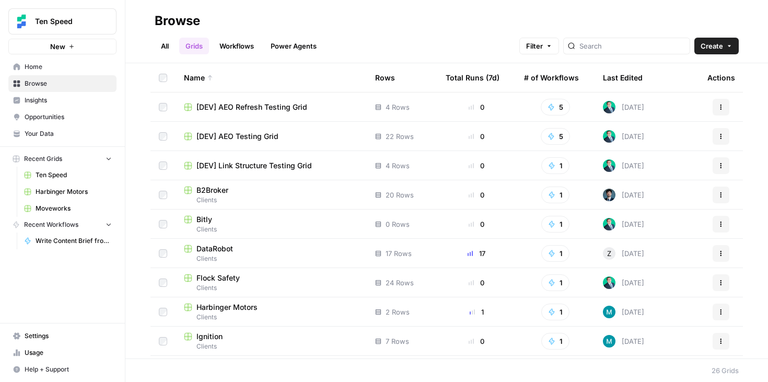 This screenshot has width=768, height=382. What do you see at coordinates (294, 46) in the screenshot?
I see `a: Power Agents` at bounding box center [294, 46].